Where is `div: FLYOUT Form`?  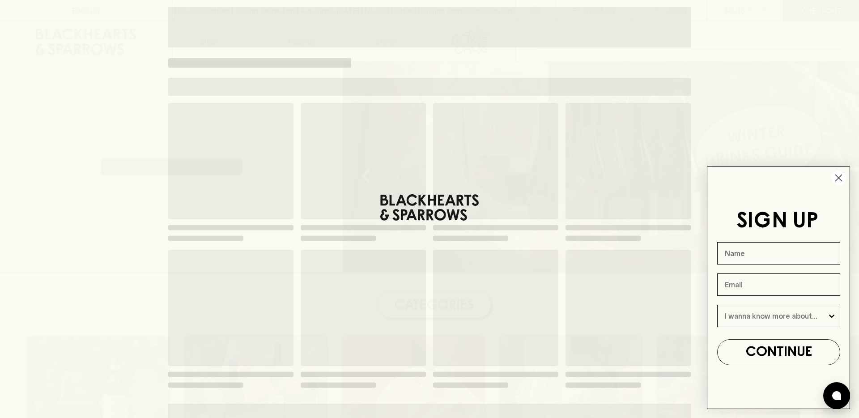 div: FLYOUT Form is located at coordinates (779, 288).